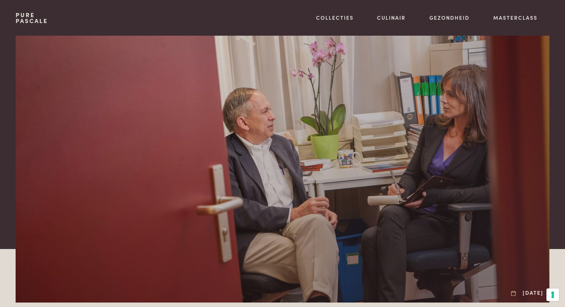 This screenshot has width=565, height=307. I want to click on button: Uw voorkeuren voor toestemming voor trackingtechnologieën, so click(553, 295).